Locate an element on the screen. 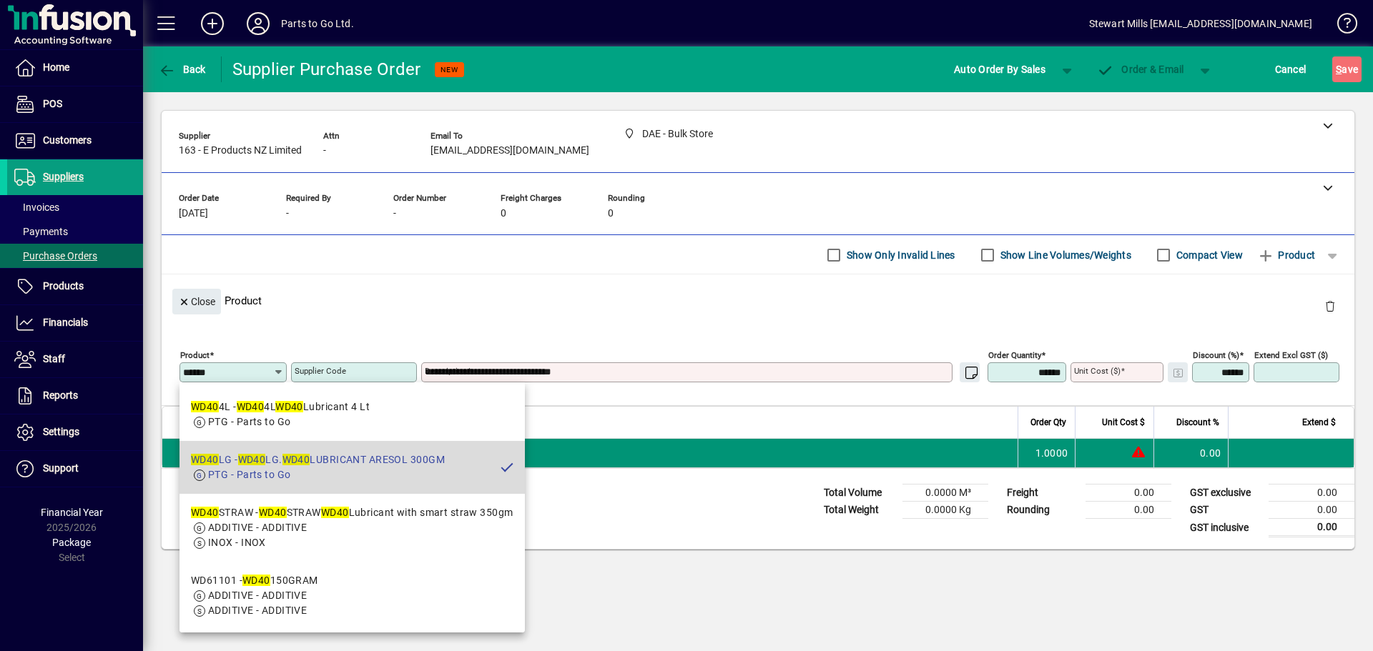 The height and width of the screenshot is (651, 1373). label: Show Line Volumes/Weights is located at coordinates (1064, 255).